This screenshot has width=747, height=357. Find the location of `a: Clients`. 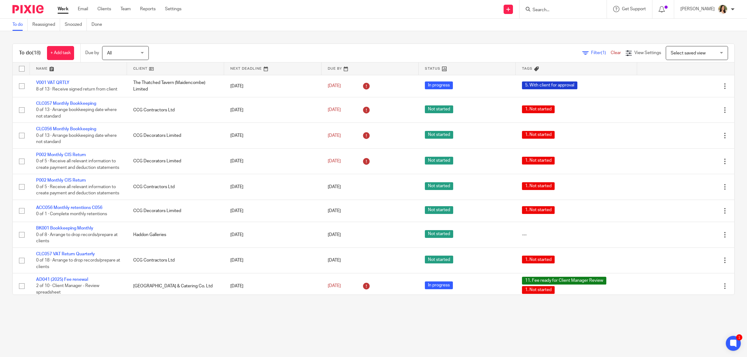

a: Clients is located at coordinates (104, 9).